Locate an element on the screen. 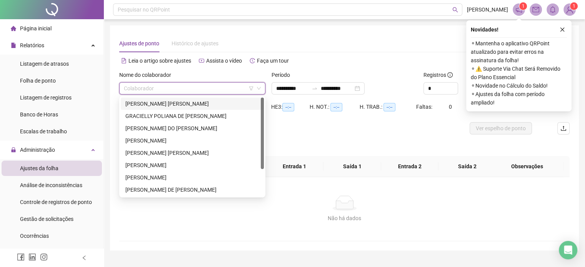 The width and height of the screenshot is (585, 267). th: Observações is located at coordinates (527, 166).